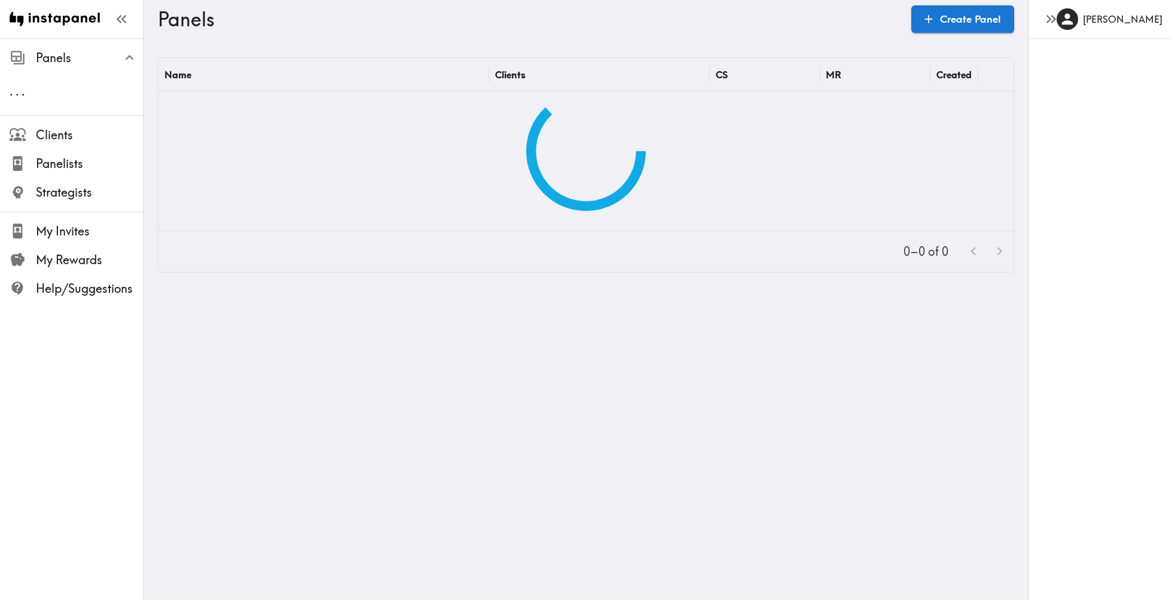 The height and width of the screenshot is (600, 1172). What do you see at coordinates (89, 164) in the screenshot?
I see `span: Panelists` at bounding box center [89, 164].